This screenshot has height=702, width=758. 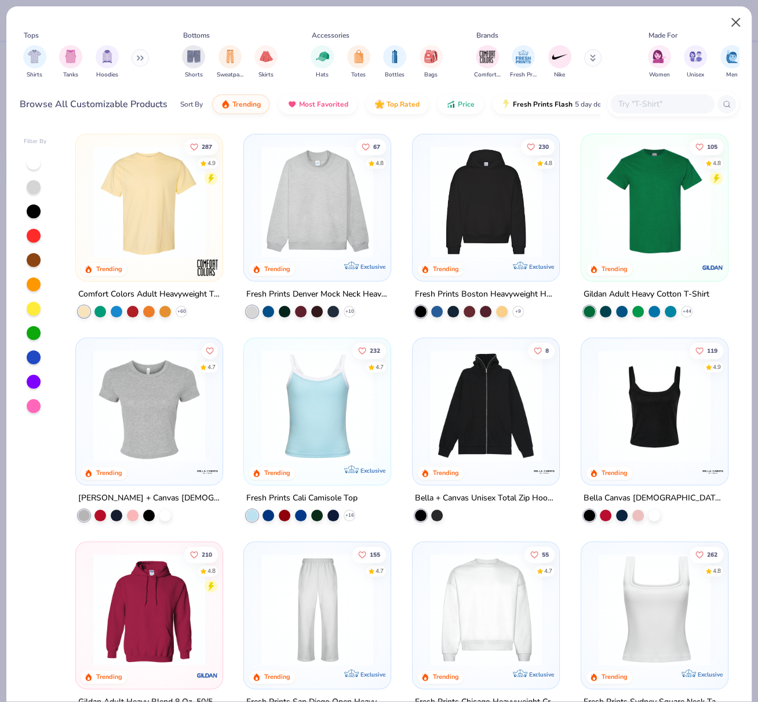 I want to click on span: Bottles, so click(x=394, y=75).